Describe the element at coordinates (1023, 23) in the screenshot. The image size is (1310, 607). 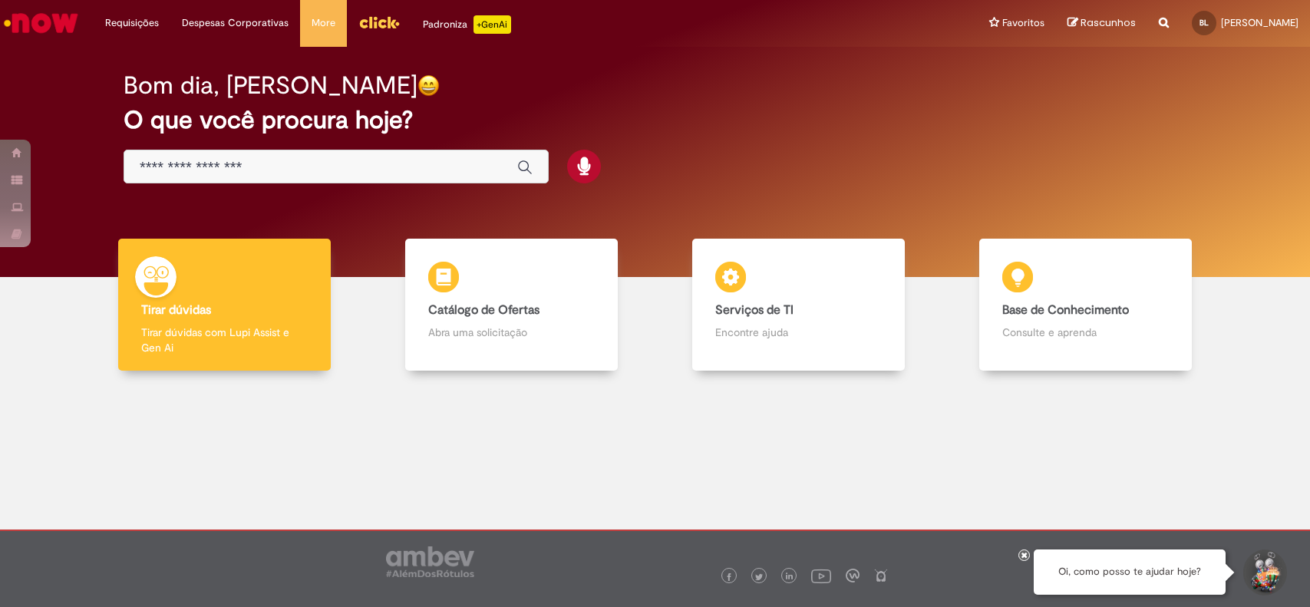
I see `span: Favoritos` at that location.